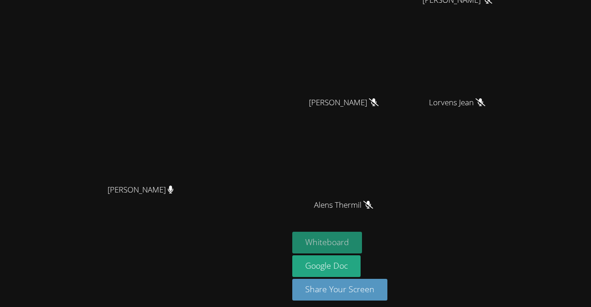 The height and width of the screenshot is (307, 591). Describe the element at coordinates (457, 102) in the screenshot. I see `span: Lorvens Jean` at that location.